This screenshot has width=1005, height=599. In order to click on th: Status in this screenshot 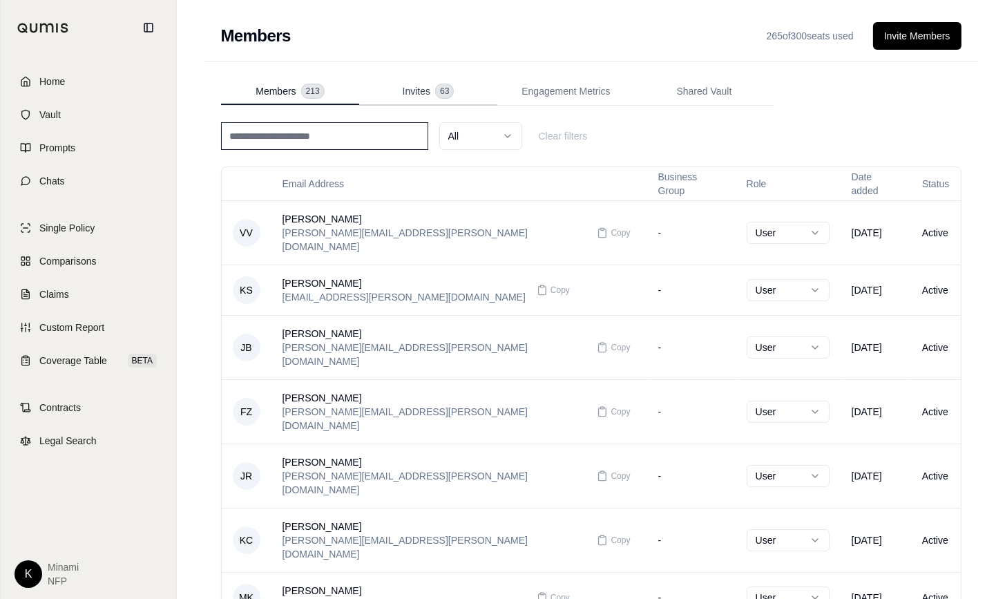, I will do `click(936, 184)`.